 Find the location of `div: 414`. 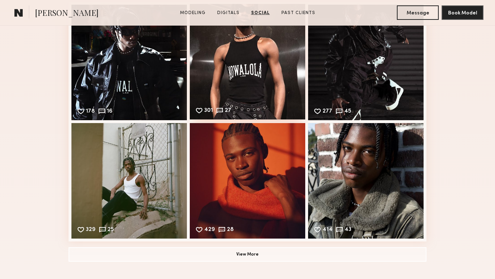

div: 414 is located at coordinates (327, 230).